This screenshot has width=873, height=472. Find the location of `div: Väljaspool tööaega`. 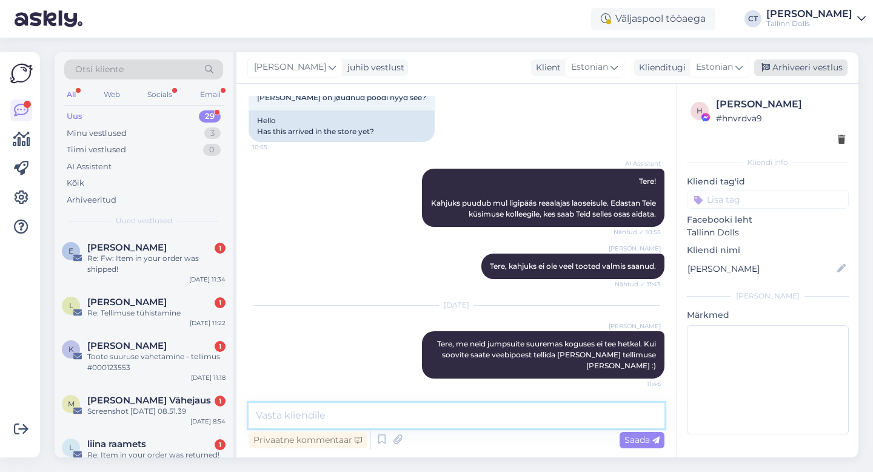

div: Väljaspool tööaega is located at coordinates (653, 19).